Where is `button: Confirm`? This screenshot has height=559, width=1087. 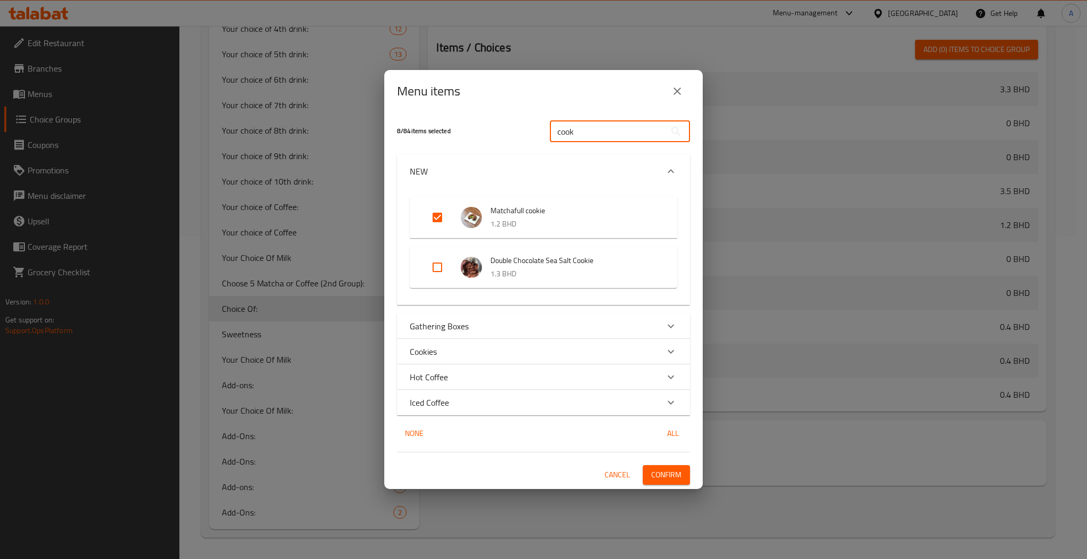 button: Confirm is located at coordinates (666, 475).